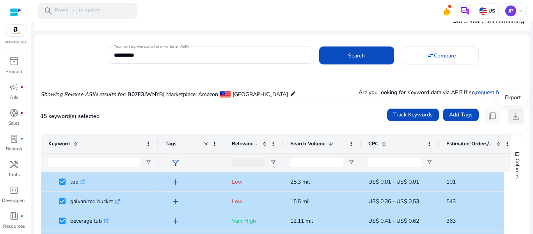 Image resolution: width=533 pixels, height=234 pixels. I want to click on span: 15,5 mil, so click(300, 201).